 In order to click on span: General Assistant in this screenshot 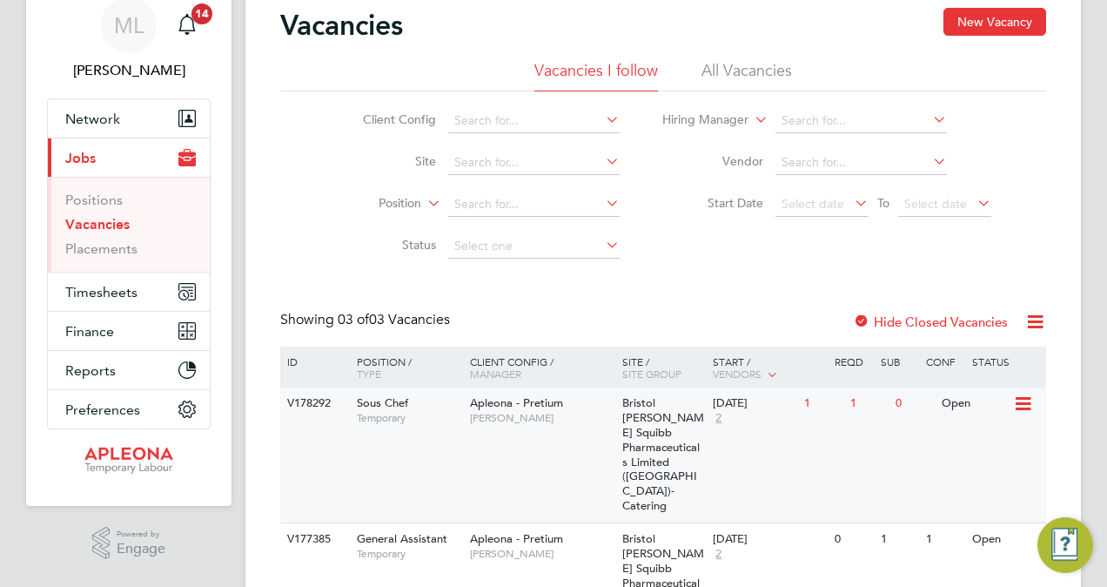, I will do `click(402, 538)`.